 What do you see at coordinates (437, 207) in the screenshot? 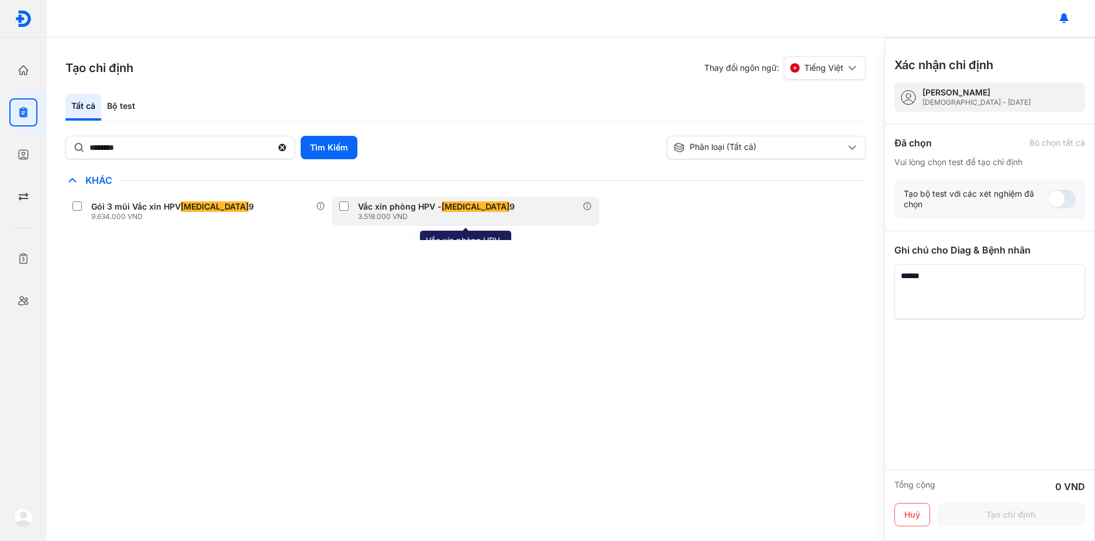
I see `div: Vắc xin phòng HPV - 9` at bounding box center [437, 207].